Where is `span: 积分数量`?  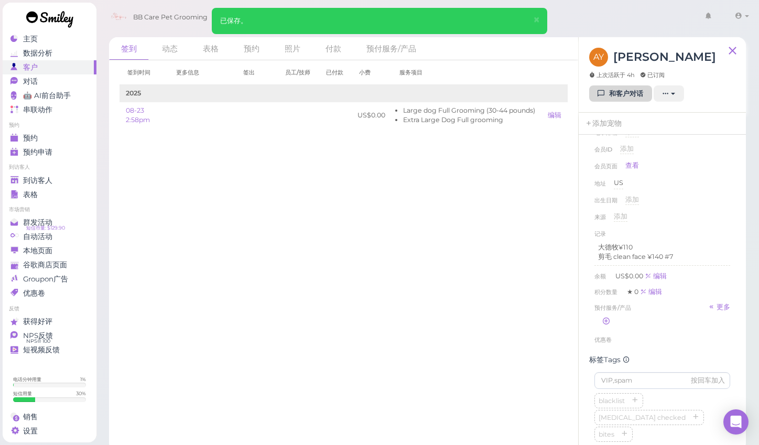
span: 积分数量 is located at coordinates (606, 292).